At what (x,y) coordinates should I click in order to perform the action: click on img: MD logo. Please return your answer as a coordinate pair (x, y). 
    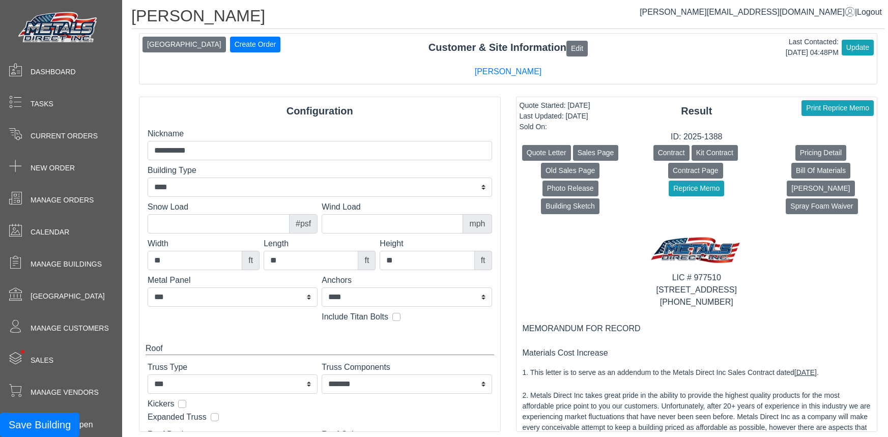
    Looking at the image, I should click on (697, 252).